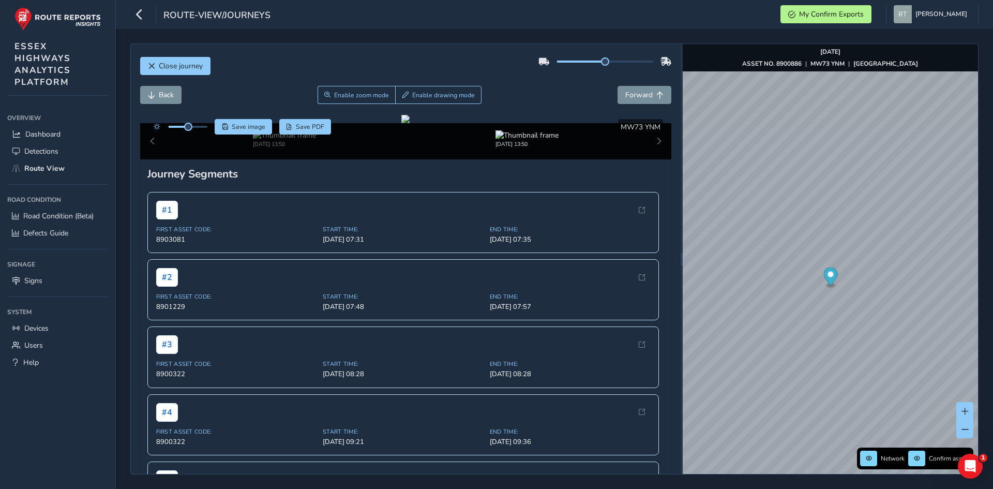 The width and height of the screenshot is (993, 489). Describe the element at coordinates (167, 277) in the screenshot. I see `span: # 2` at that location.